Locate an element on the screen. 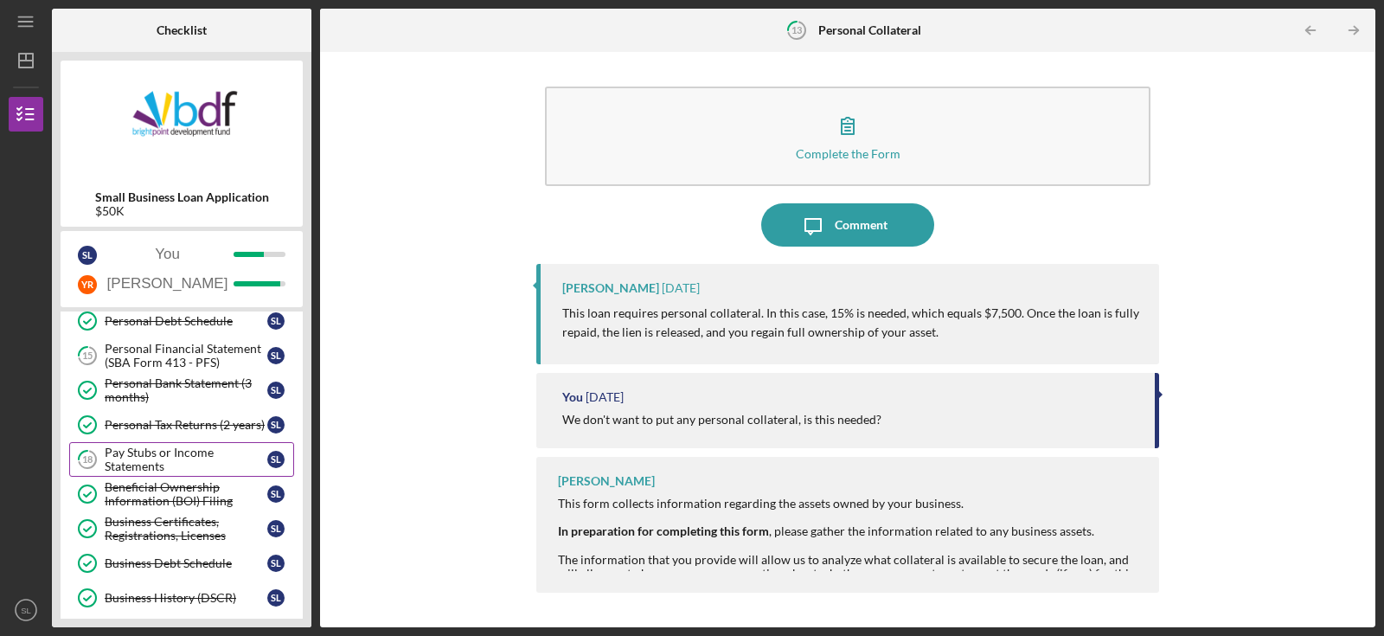  div: Personal Bank Statement (3 months) is located at coordinates (186, 390).